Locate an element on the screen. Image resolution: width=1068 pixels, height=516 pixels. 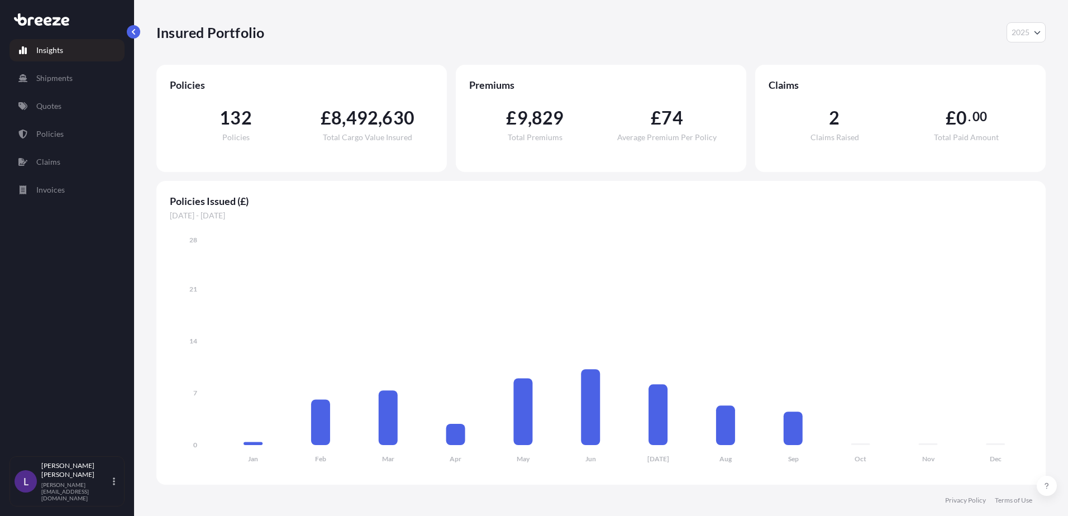
span: 2 is located at coordinates (834, 118).